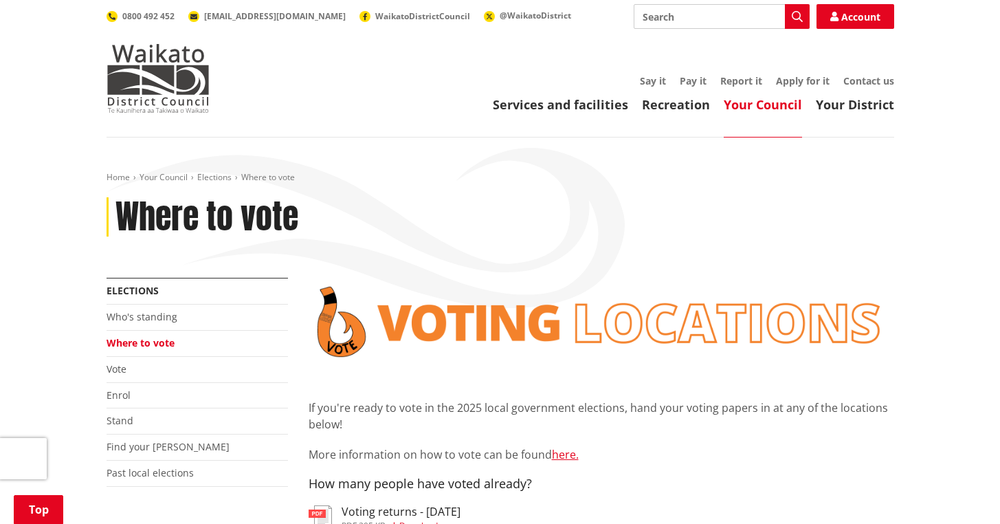  Describe the element at coordinates (560, 104) in the screenshot. I see `a: Services and facilities` at that location.